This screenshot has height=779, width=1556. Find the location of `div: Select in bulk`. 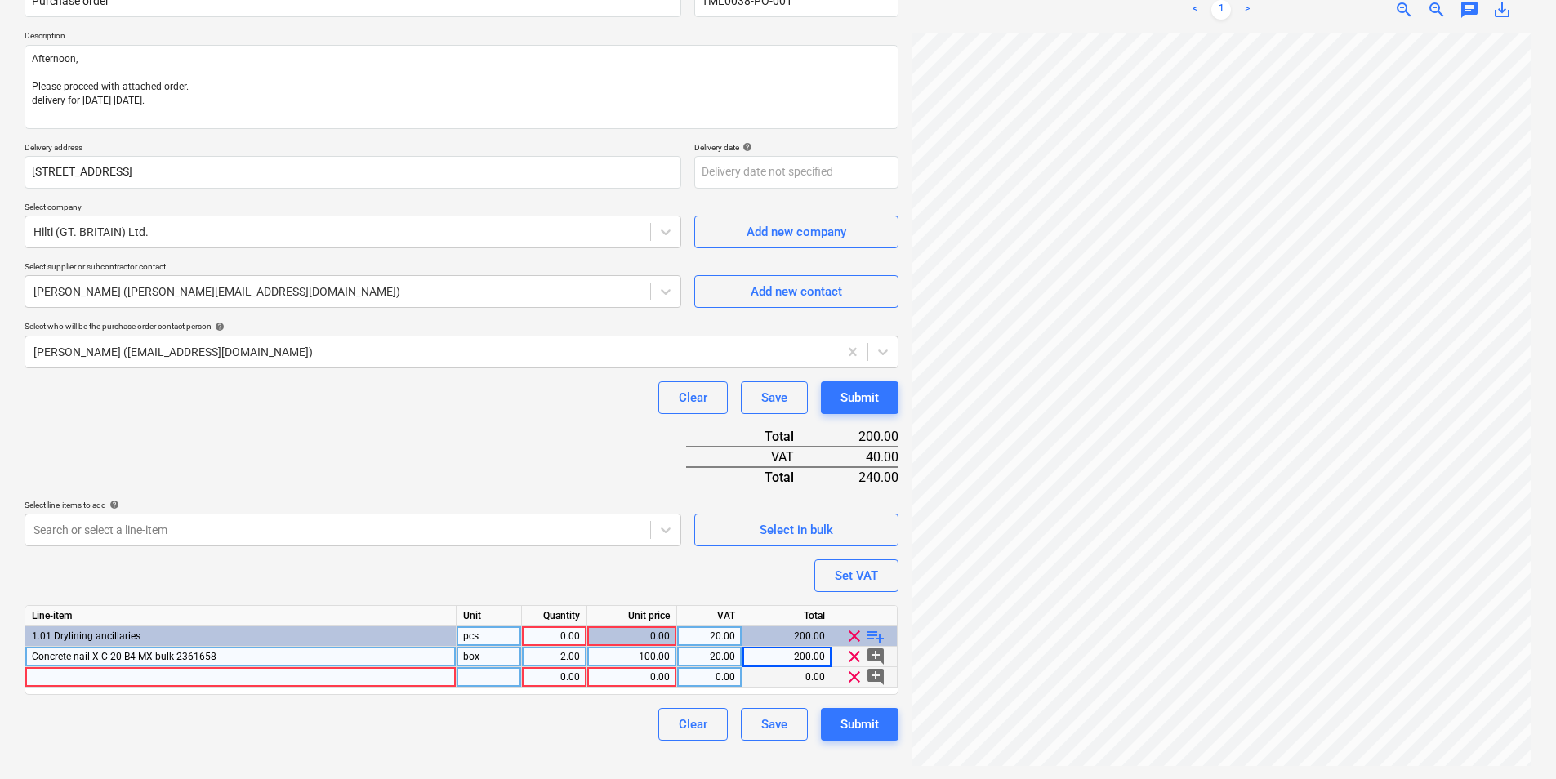

div: Select in bulk is located at coordinates (796, 530).